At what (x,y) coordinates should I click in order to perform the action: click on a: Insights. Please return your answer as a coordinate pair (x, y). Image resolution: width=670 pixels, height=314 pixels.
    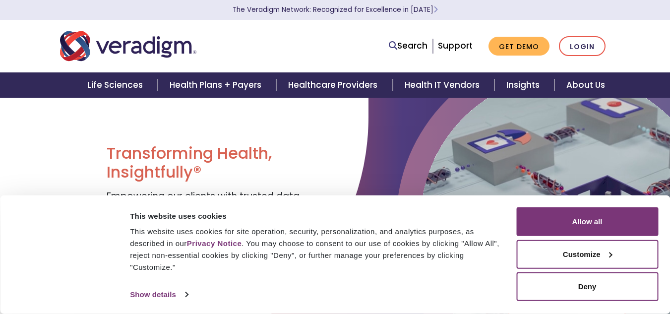
    Looking at the image, I should click on (524, 85).